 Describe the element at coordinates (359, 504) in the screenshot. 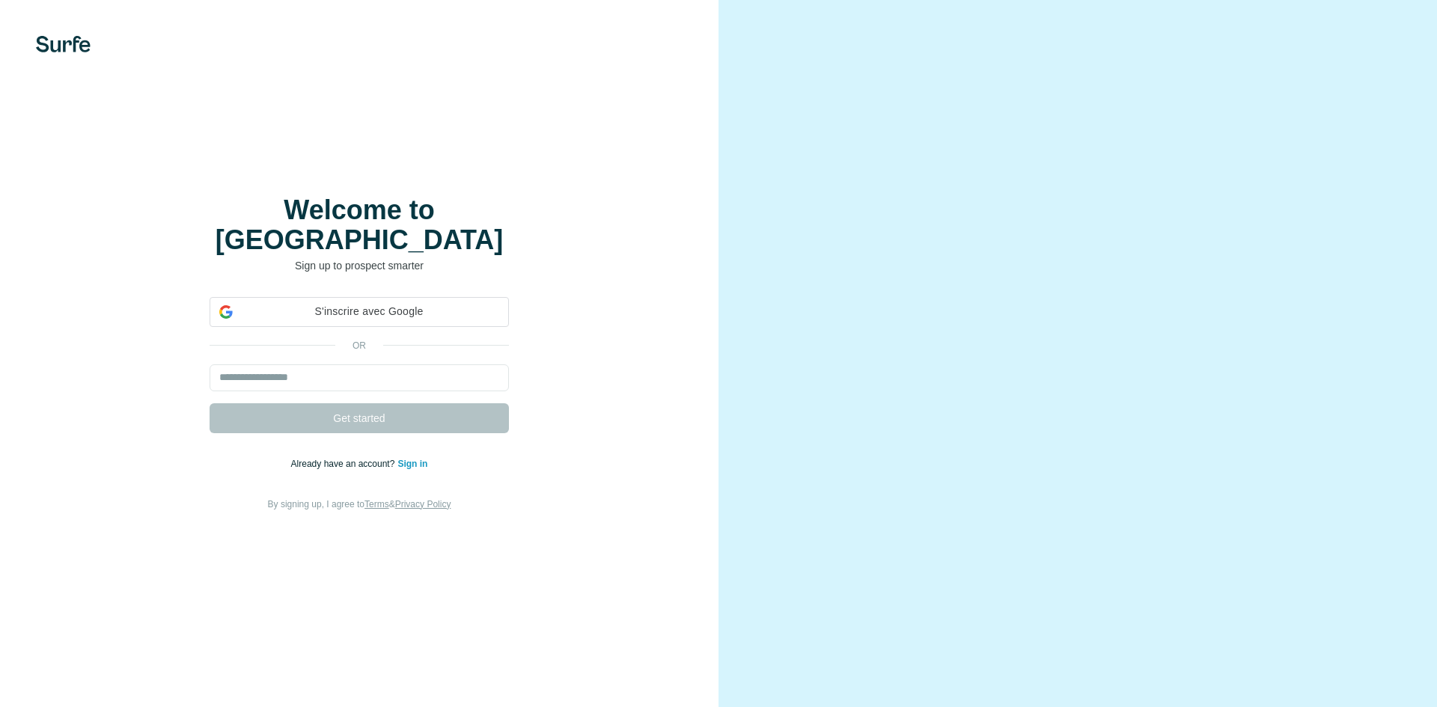

I see `span: By signing up, I agree to &` at that location.